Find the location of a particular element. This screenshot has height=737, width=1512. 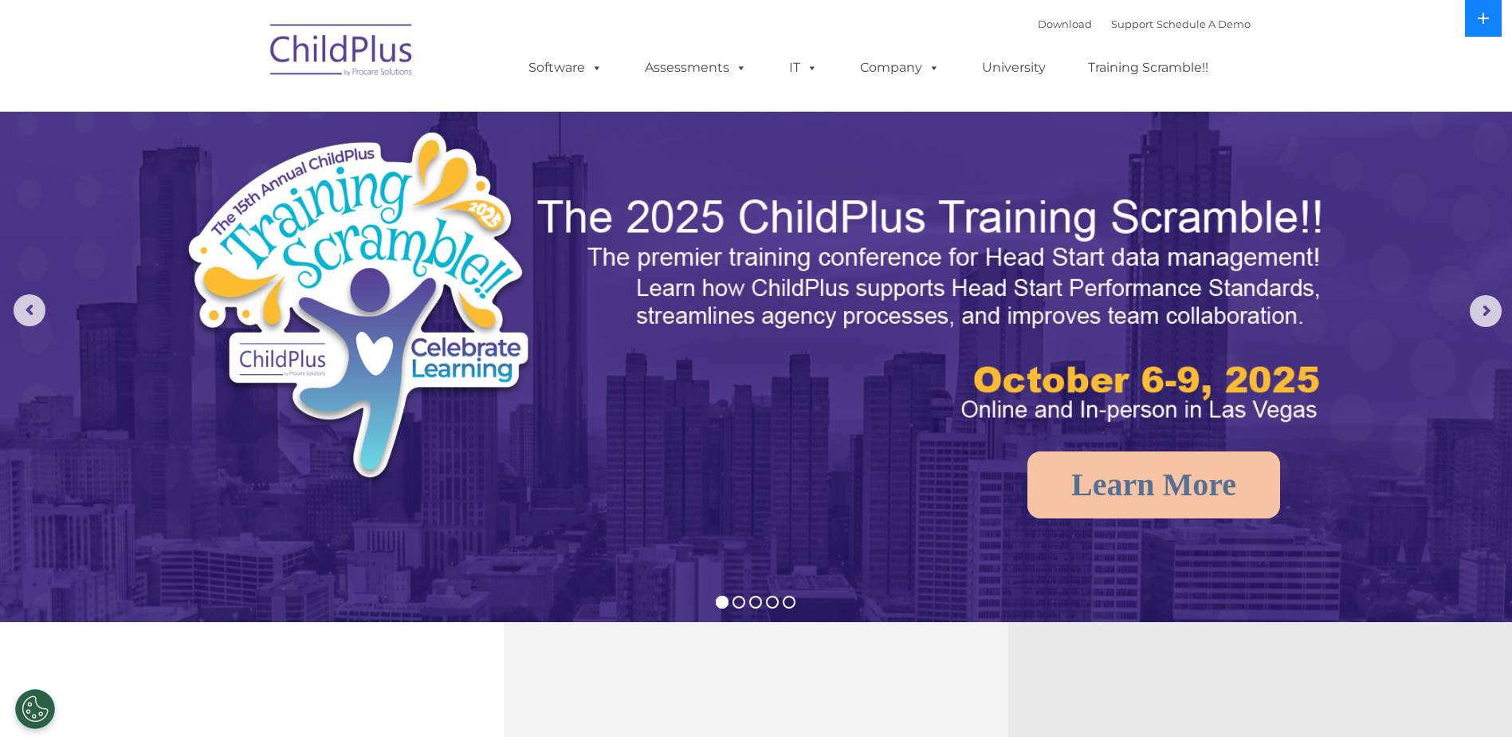

a: Support is located at coordinates (1132, 24).